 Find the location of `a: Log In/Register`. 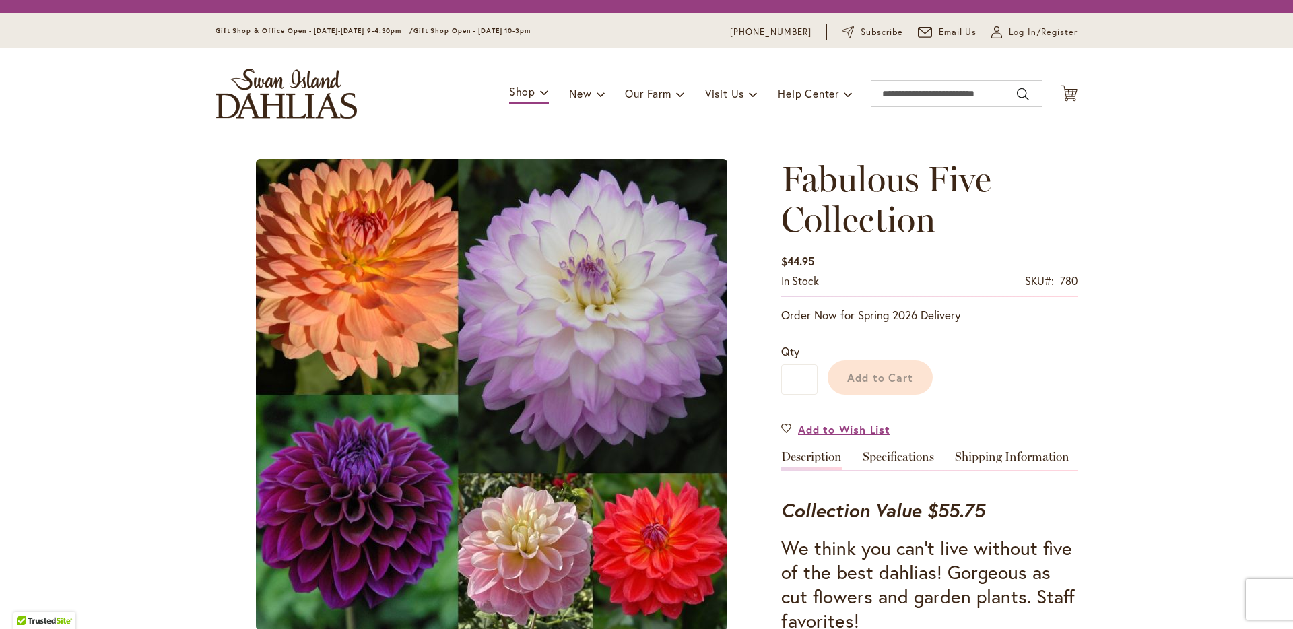

a: Log In/Register is located at coordinates (1034, 32).